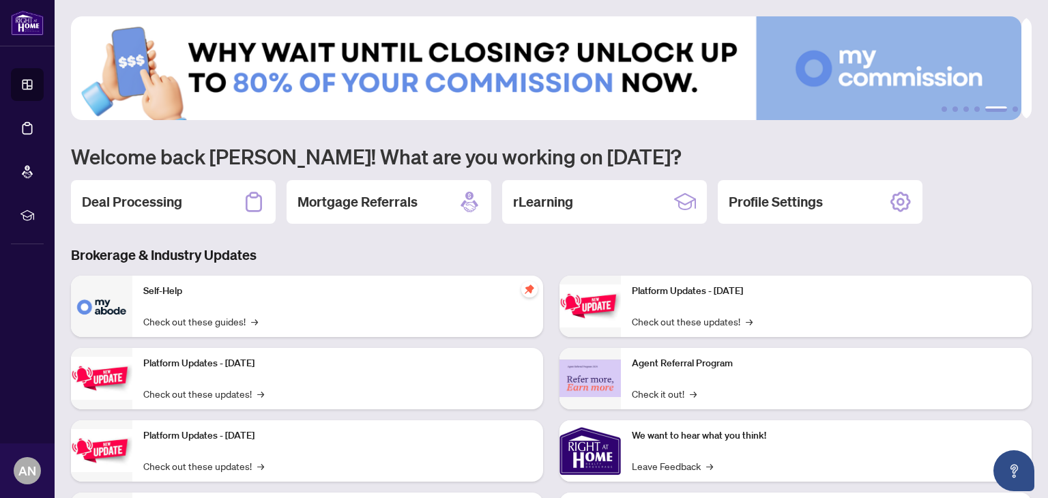  I want to click on img: Platform Updates - June 23, 2025, so click(590, 306).